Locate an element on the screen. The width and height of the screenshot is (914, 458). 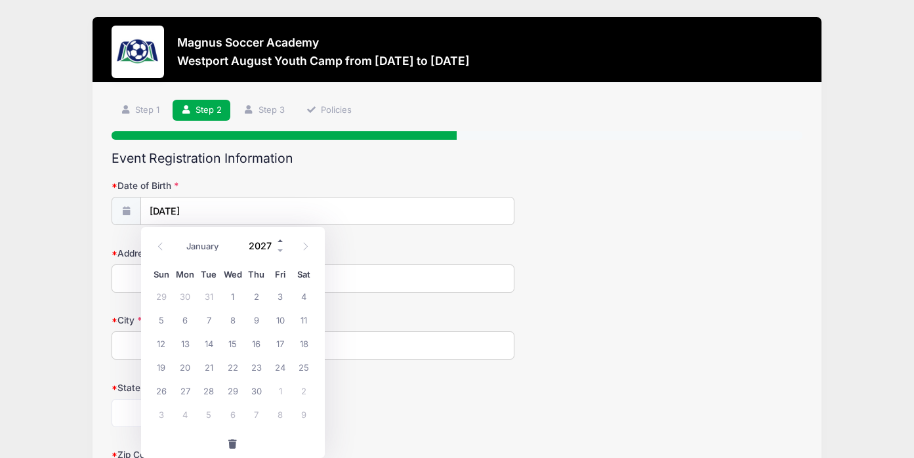
span: September 3, 2027 is located at coordinates (280, 296).